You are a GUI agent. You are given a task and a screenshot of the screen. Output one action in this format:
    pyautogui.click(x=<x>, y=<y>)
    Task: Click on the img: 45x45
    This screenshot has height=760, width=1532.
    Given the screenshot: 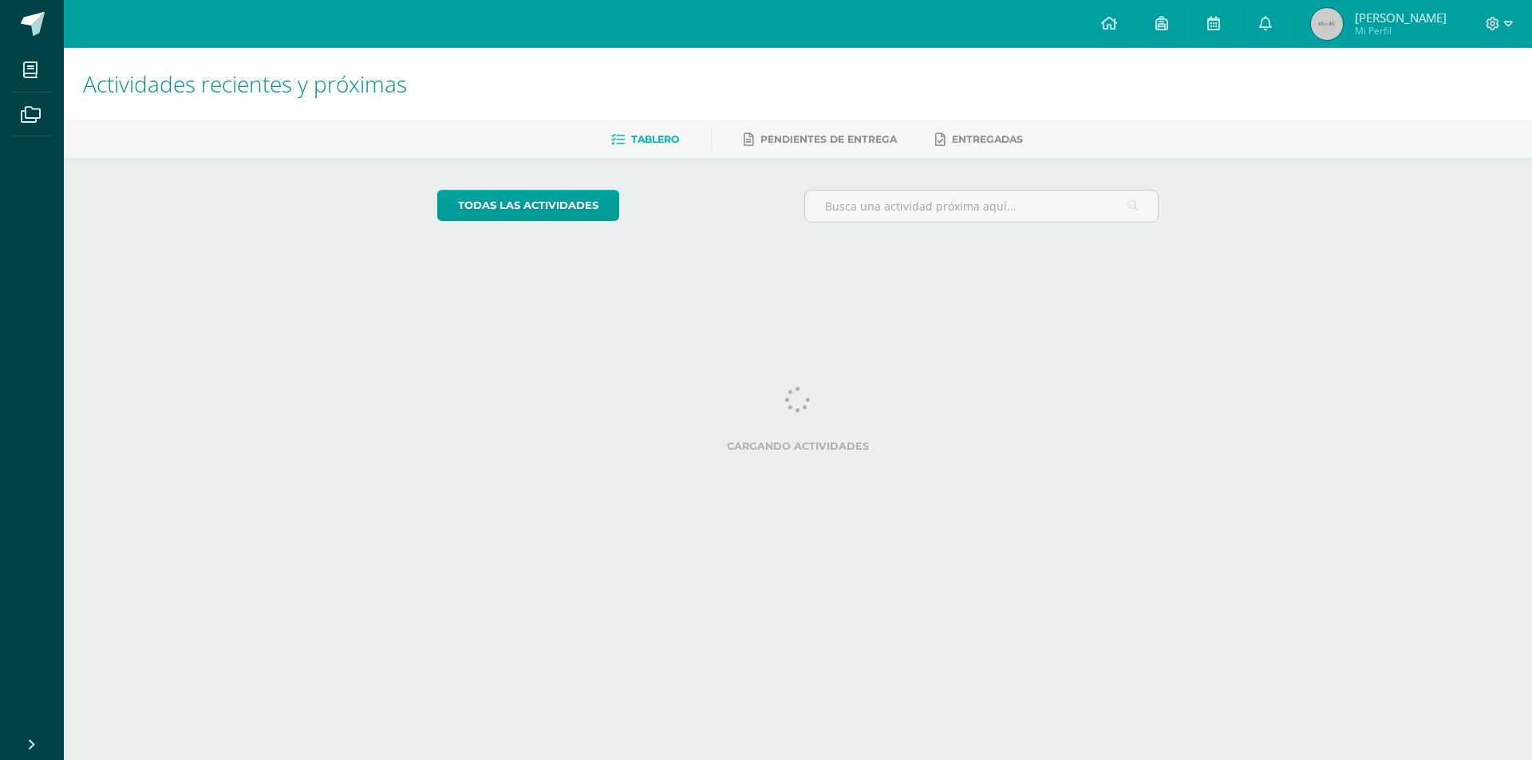 What is the action you would take?
    pyautogui.click(x=1327, y=24)
    